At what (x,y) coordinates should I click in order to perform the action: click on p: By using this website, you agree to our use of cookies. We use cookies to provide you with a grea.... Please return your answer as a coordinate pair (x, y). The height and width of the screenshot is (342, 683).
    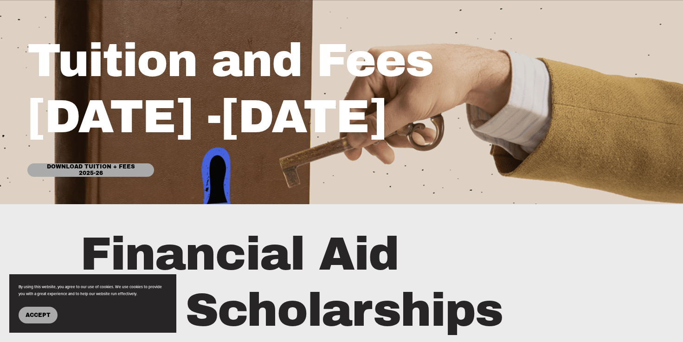
    Looking at the image, I should click on (93, 291).